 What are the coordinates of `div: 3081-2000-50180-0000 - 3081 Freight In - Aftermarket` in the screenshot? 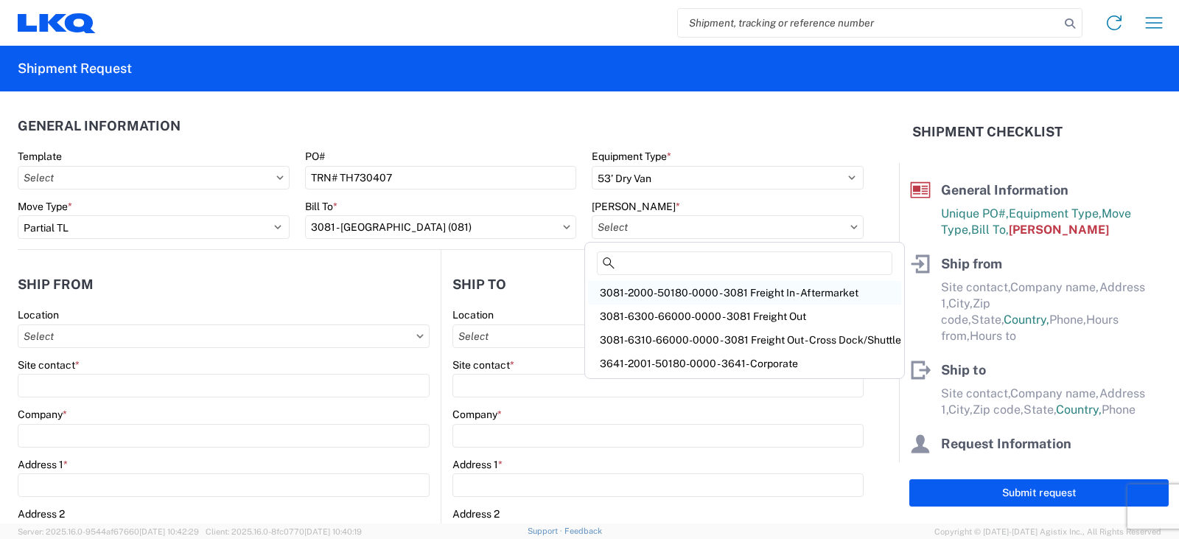 It's located at (744, 293).